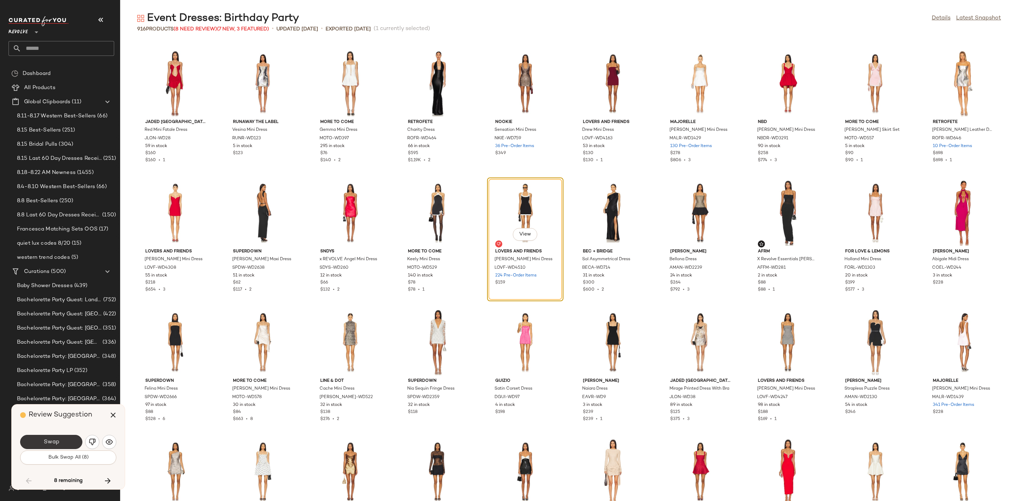  I want to click on span: $199, so click(850, 283).